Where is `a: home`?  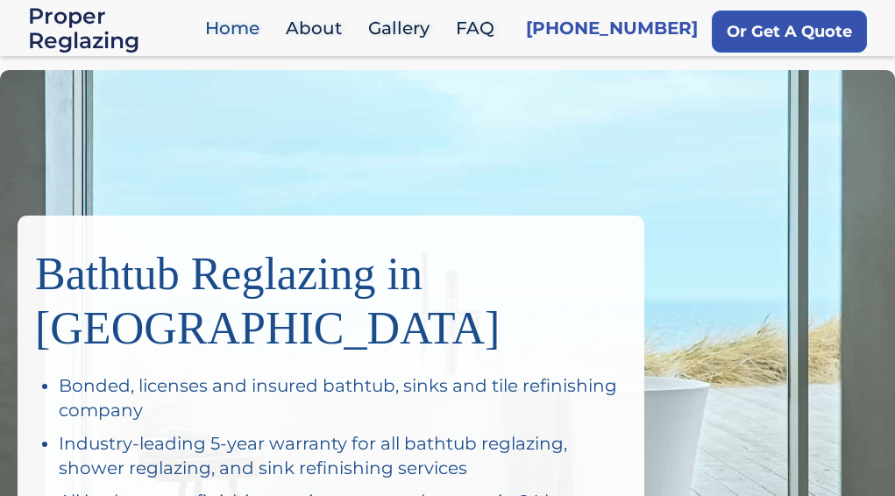 a: home is located at coordinates (112, 28).